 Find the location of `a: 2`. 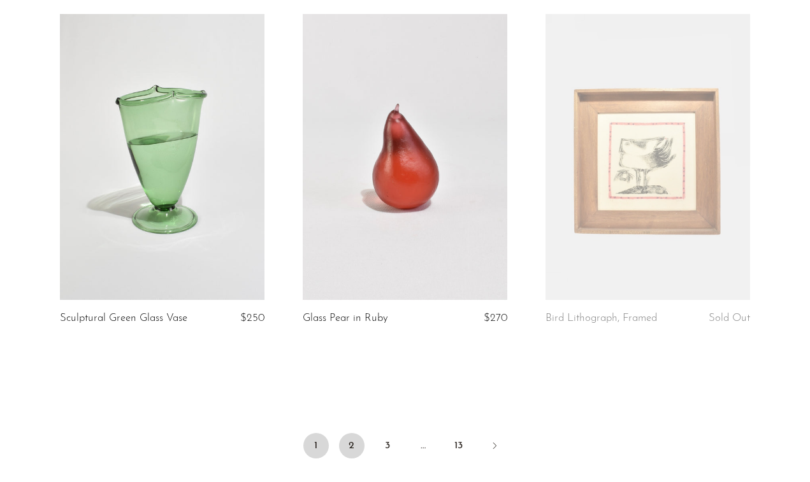

a: 2 is located at coordinates (352, 446).